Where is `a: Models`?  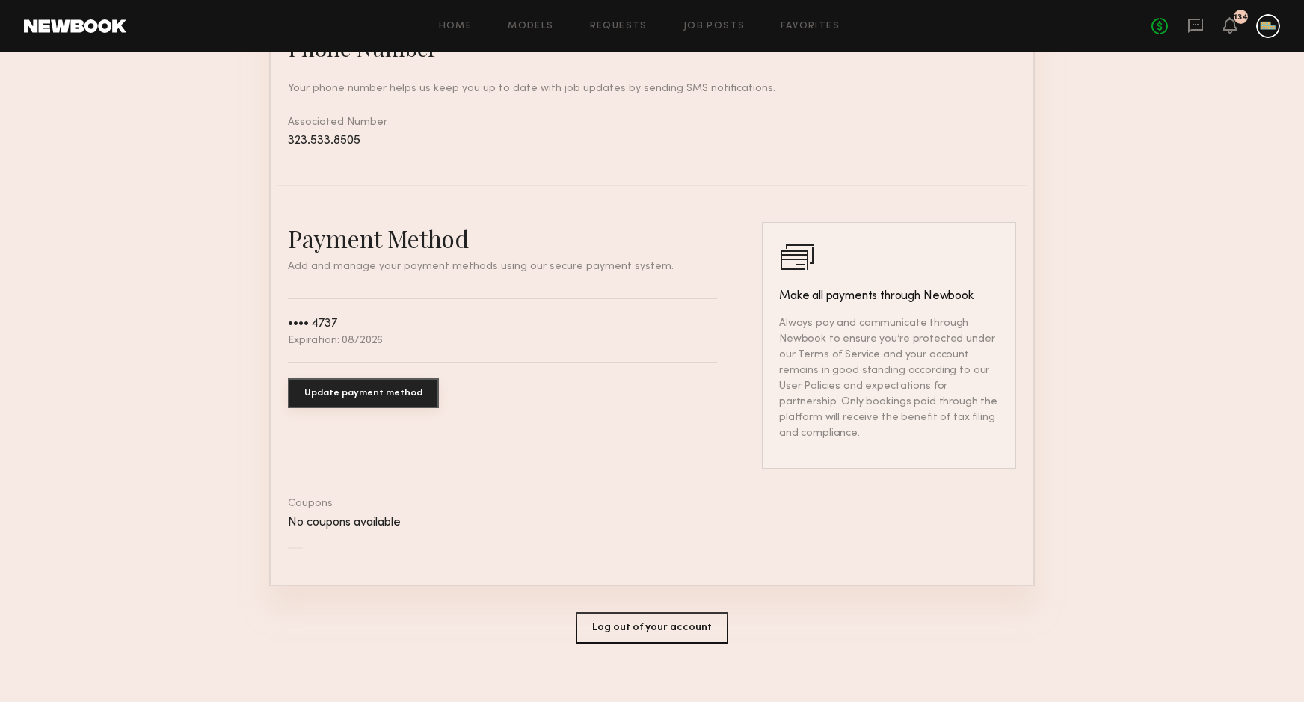 a: Models is located at coordinates (530, 26).